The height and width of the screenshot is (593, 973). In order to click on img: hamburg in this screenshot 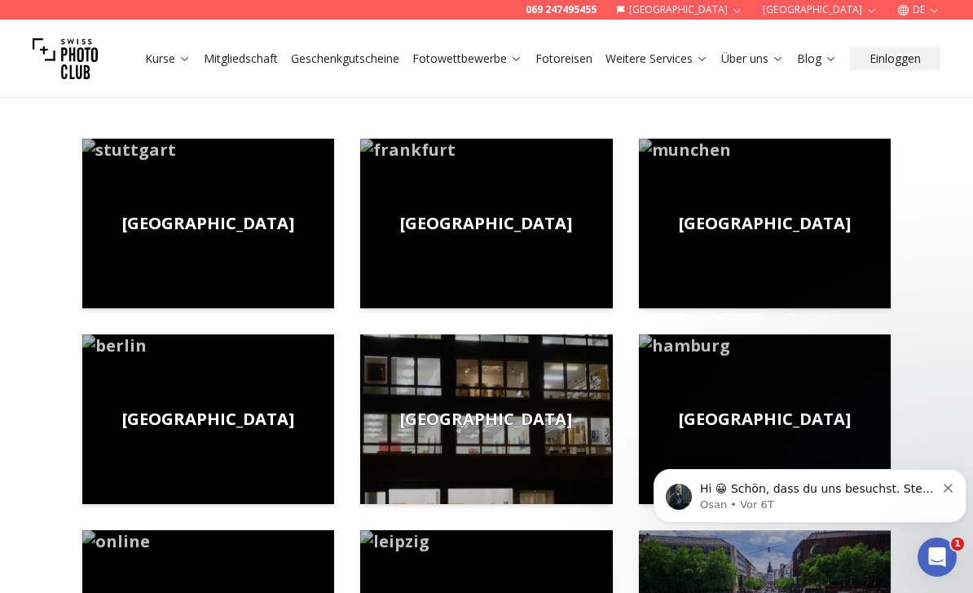, I will do `click(764, 419)`.